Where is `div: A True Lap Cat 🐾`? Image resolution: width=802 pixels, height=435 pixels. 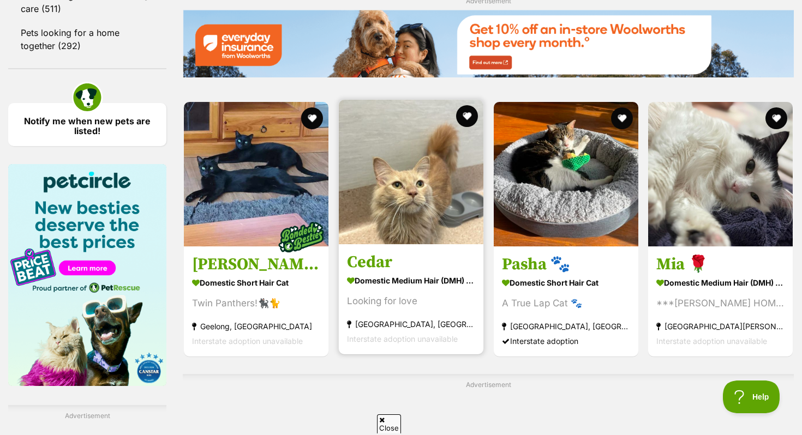 div: A True Lap Cat 🐾 is located at coordinates (566, 303).